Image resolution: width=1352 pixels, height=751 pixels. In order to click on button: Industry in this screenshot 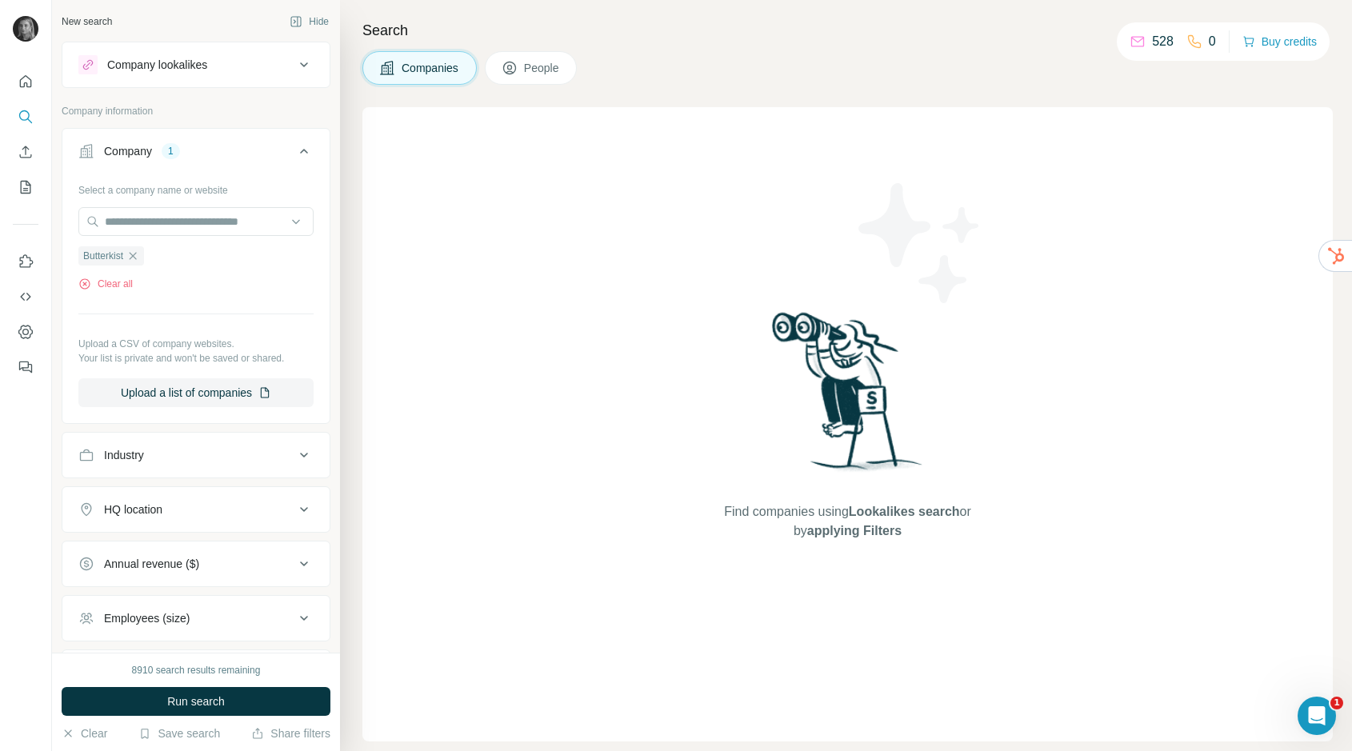, I will do `click(196, 455)`.